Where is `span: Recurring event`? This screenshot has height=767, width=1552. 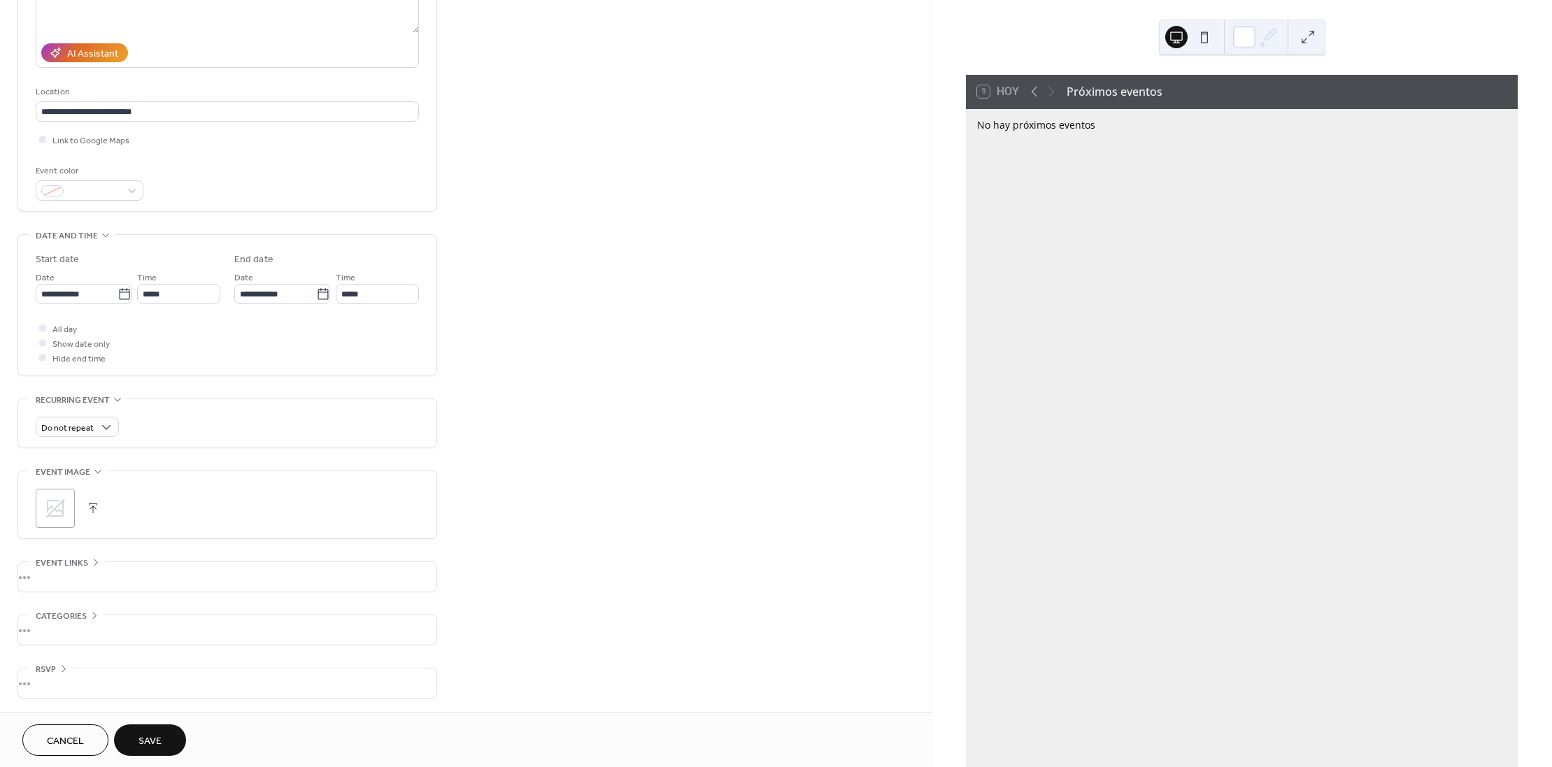 span: Recurring event is located at coordinates (73, 400).